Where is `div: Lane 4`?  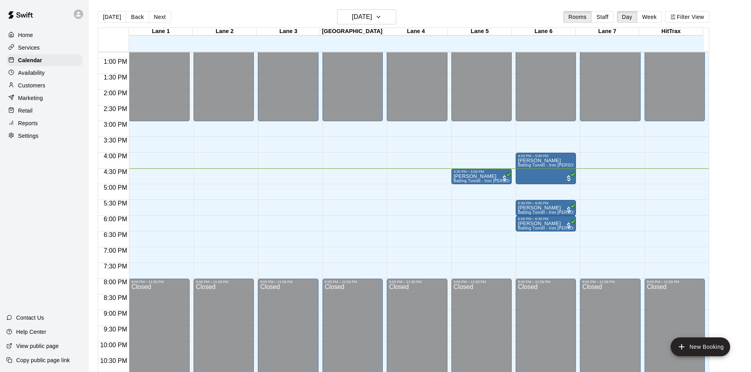
div: Lane 4 is located at coordinates (416, 32).